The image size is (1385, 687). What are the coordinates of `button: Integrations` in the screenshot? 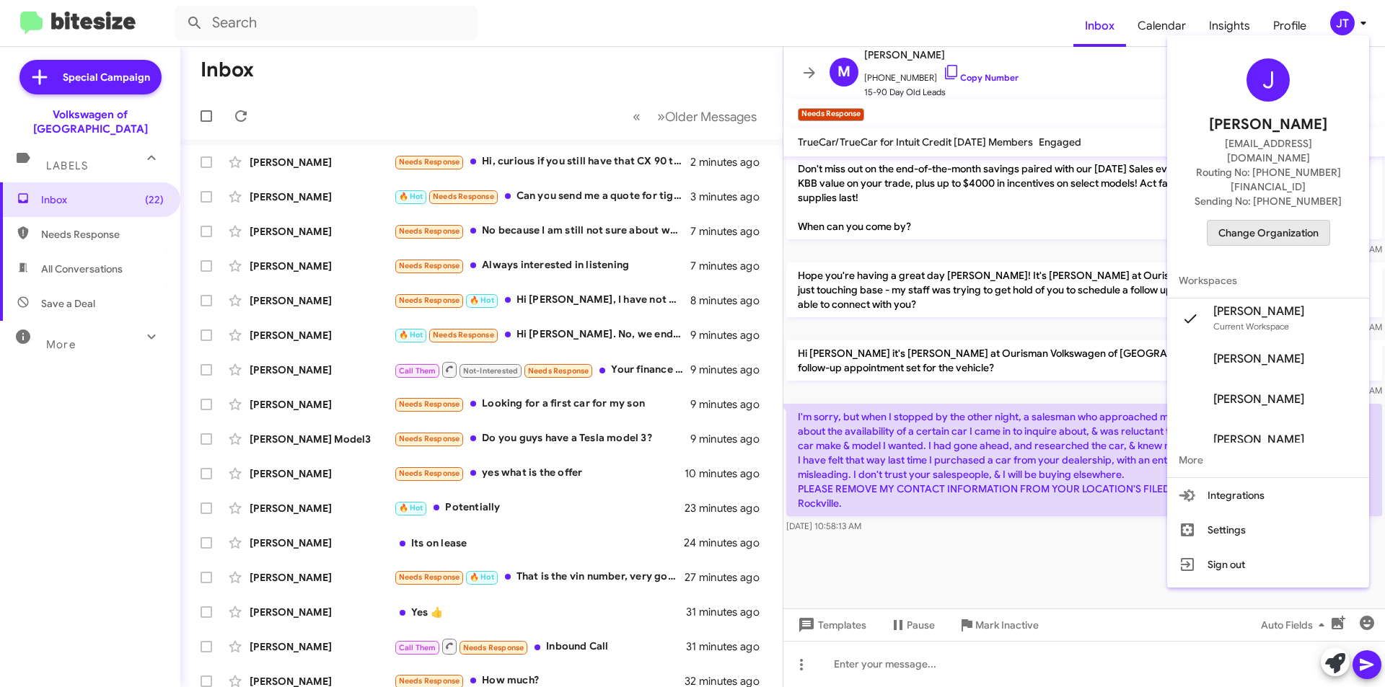 It's located at (1268, 496).